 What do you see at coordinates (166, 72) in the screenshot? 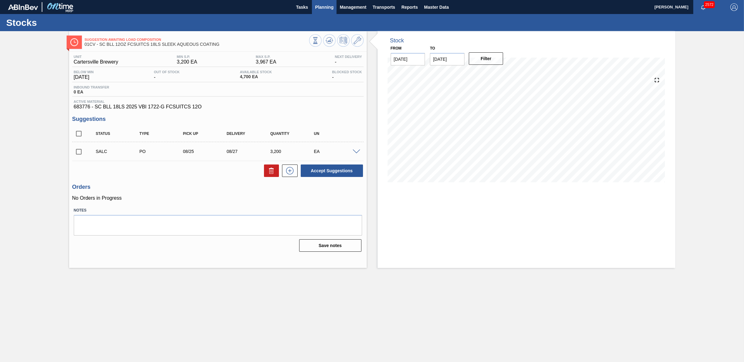
I see `span: Out Of Stock` at bounding box center [166, 72].